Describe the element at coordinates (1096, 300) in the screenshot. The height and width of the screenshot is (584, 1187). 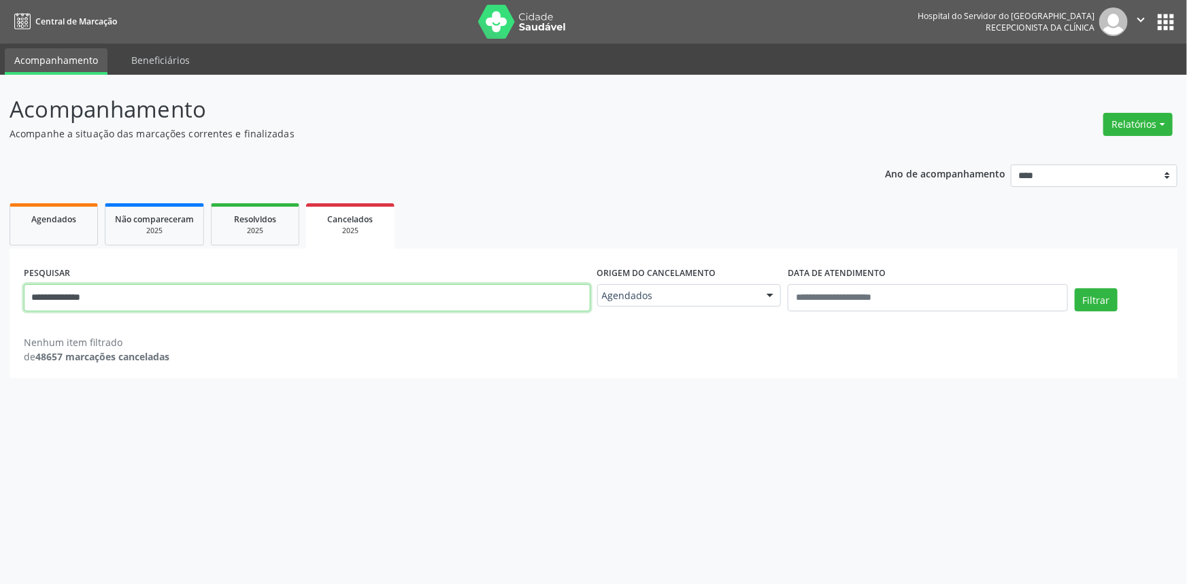
I see `button: Filtrar` at that location.